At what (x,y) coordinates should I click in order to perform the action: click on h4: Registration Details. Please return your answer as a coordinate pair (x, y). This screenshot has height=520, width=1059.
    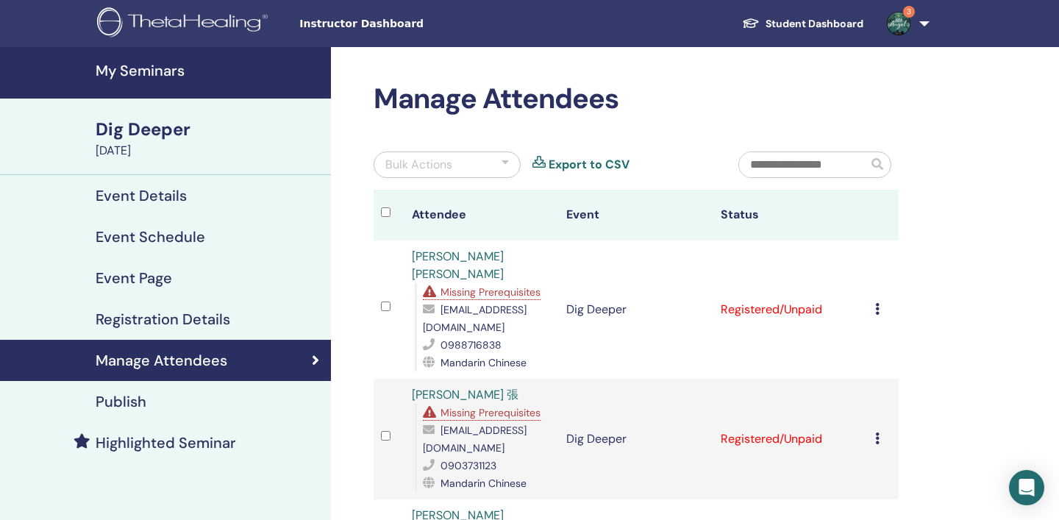
    Looking at the image, I should click on (163, 319).